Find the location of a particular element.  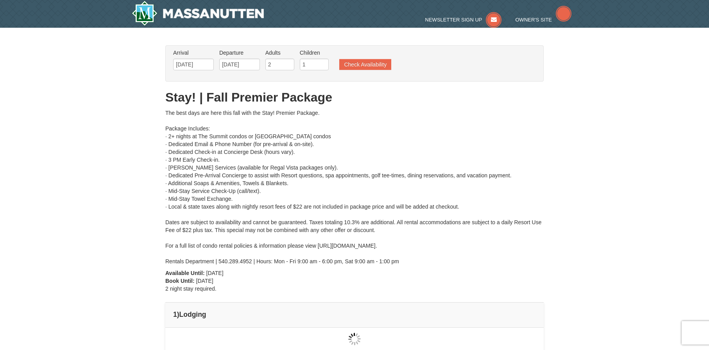

label: Adults is located at coordinates (280, 53).